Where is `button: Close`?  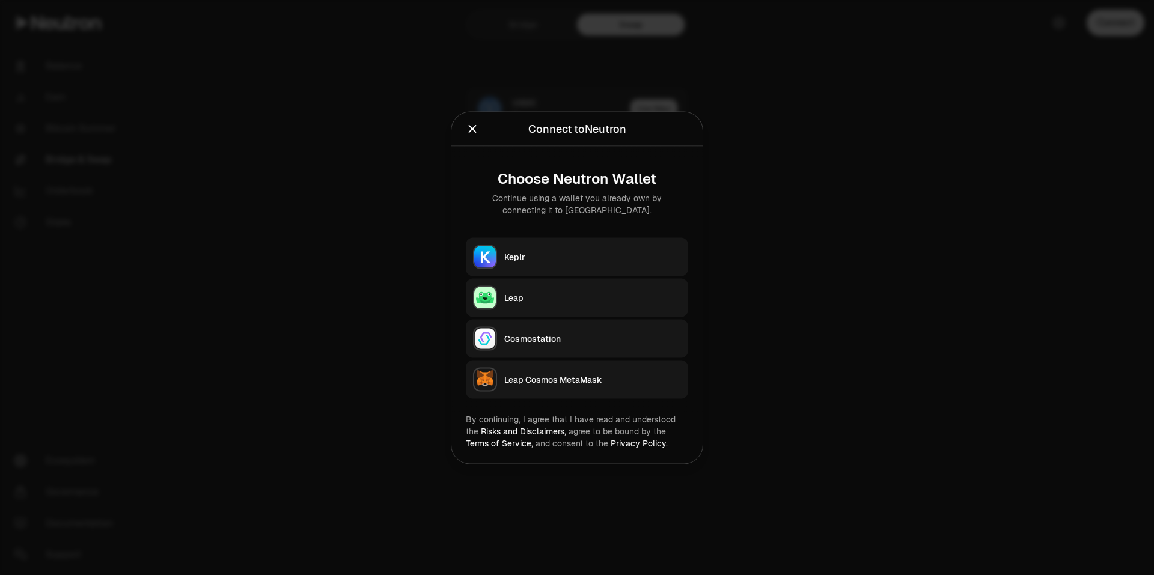
button: Close is located at coordinates (473, 129).